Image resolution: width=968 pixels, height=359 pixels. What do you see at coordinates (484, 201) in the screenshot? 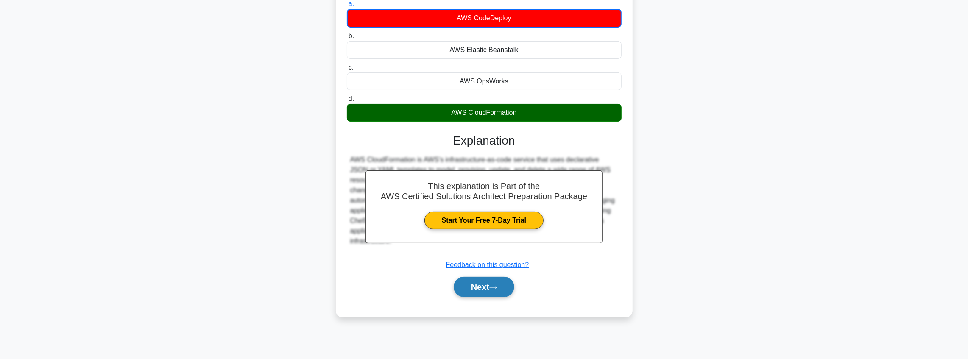
I see `div: AWS CloudFormation is AWS’s infrastructure-as-code service that uses declarative JSON or YAML tem...` at bounding box center [484, 201].